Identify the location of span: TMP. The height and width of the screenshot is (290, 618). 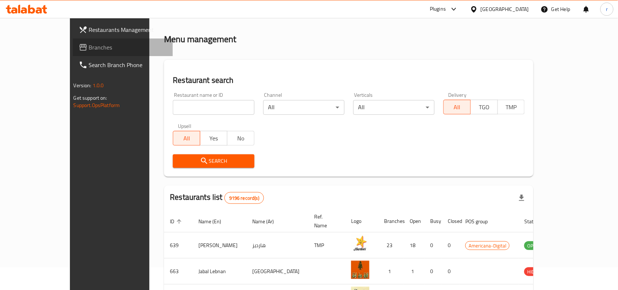
(512, 107).